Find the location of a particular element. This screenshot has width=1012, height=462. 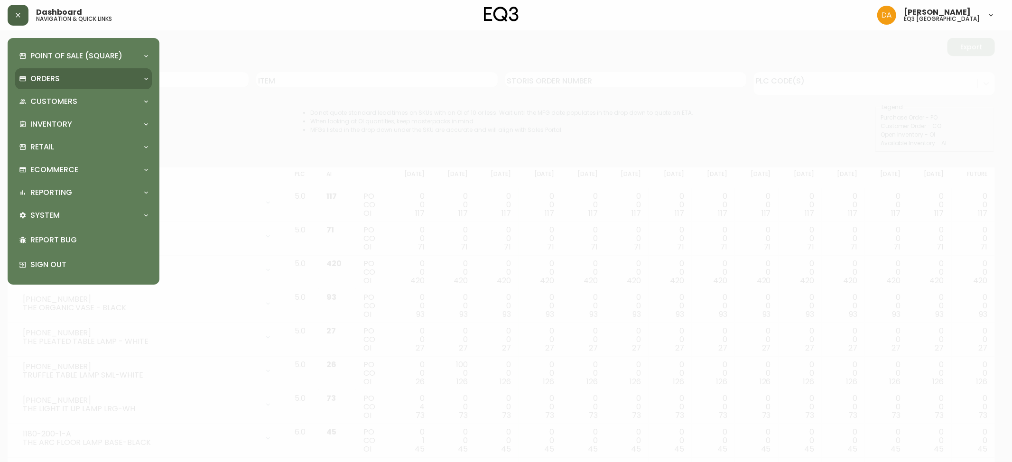

p: System is located at coordinates (45, 215).